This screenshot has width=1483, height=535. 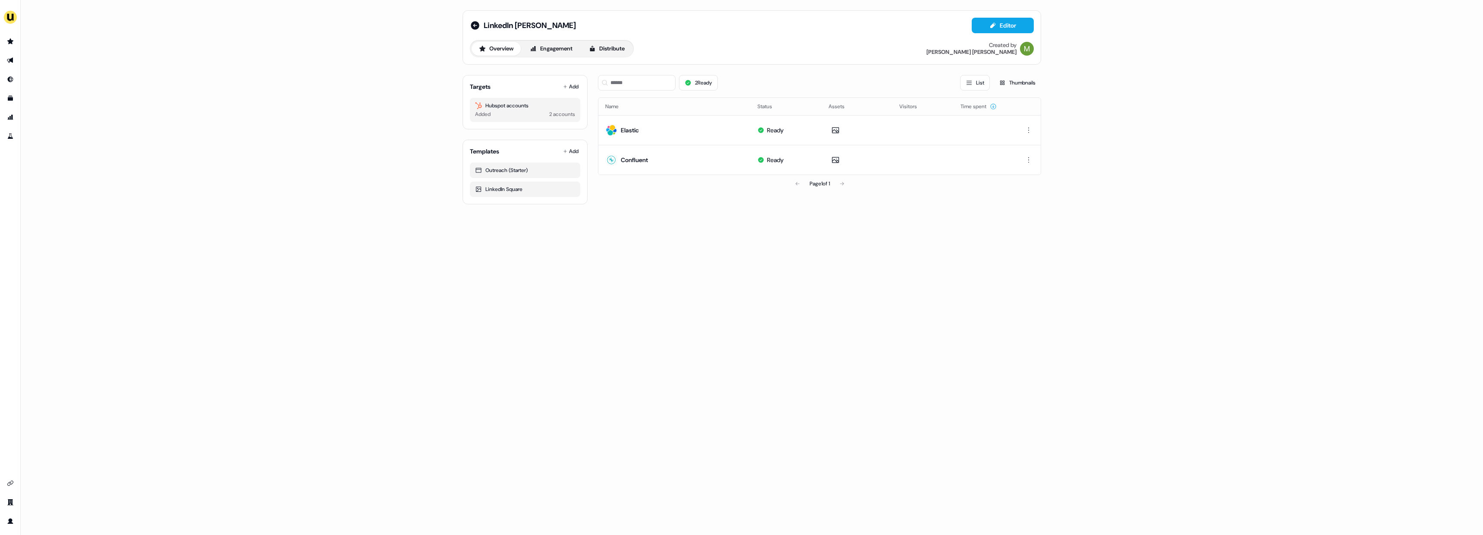 I want to click on div: Confluent, so click(x=634, y=160).